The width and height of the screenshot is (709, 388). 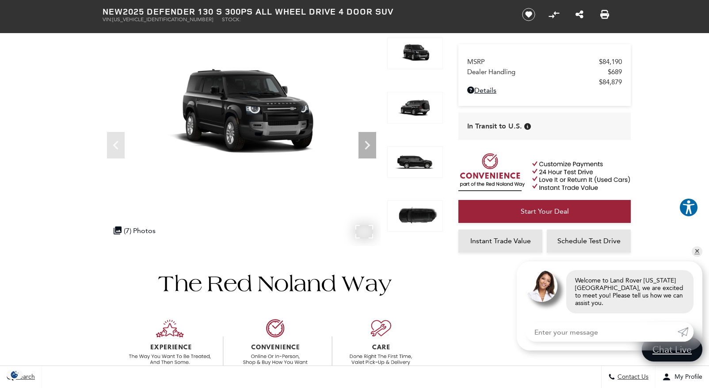 I want to click on h1: 2025 Defender 130 S 300PS All Wheel Drive 4 Door SUV, so click(x=304, y=11).